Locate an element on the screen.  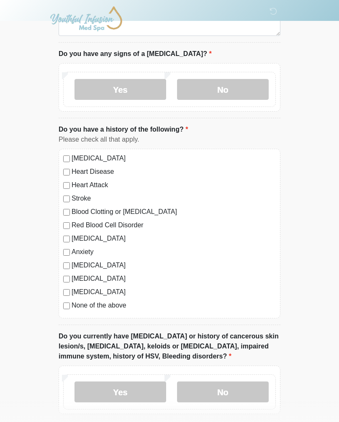
input: Stroke is located at coordinates (66, 199).